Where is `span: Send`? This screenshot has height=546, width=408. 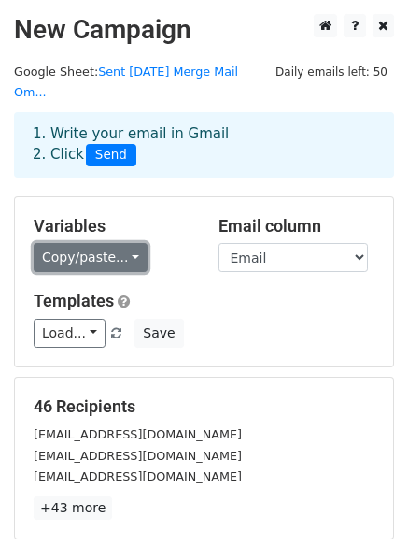 span: Send is located at coordinates (111, 155).